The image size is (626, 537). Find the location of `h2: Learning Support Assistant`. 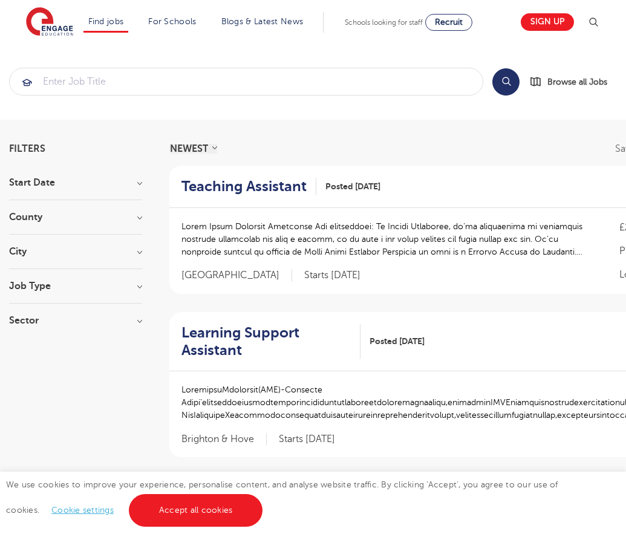

h2: Learning Support Assistant is located at coordinates (266, 342).